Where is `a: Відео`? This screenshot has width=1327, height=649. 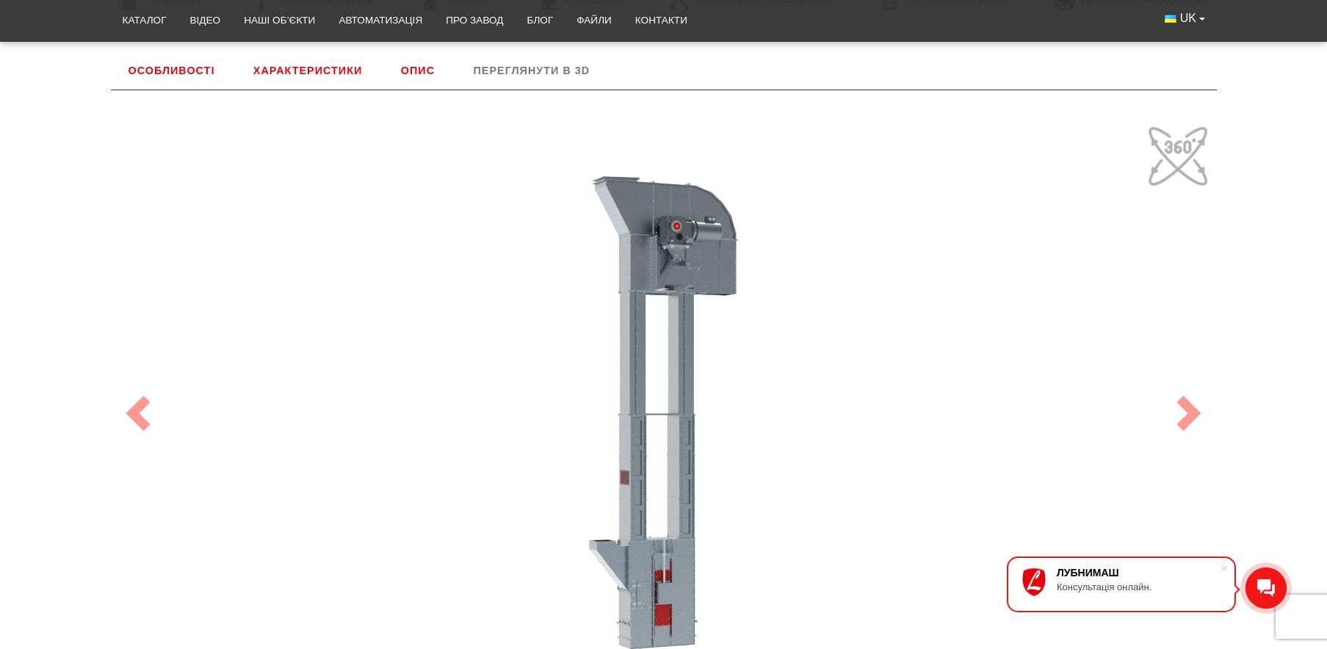 a: Відео is located at coordinates (206, 21).